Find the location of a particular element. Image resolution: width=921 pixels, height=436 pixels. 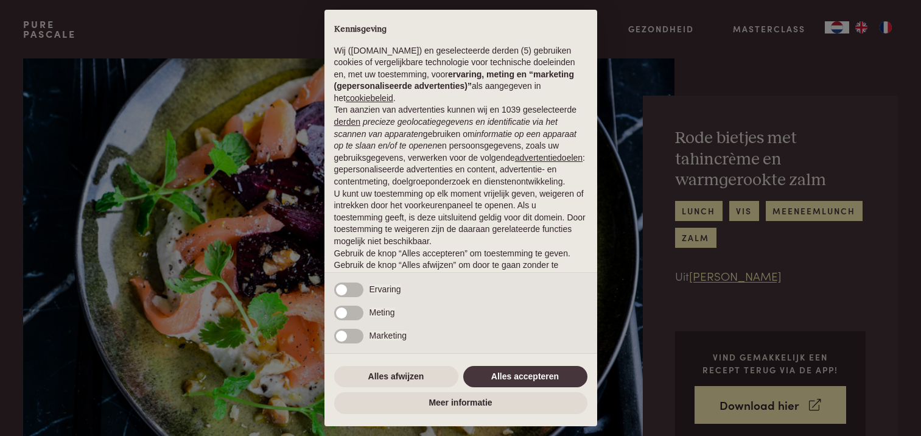

em: precieze geolocatiegegevens en identificatie via het scannen van apparaten is located at coordinates (446, 128).